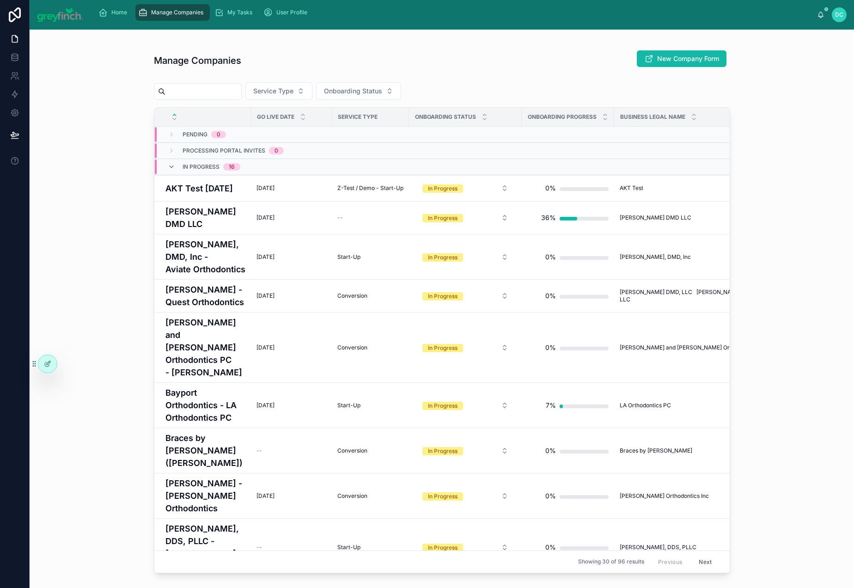  What do you see at coordinates (201, 167) in the screenshot?
I see `span: In Progress` at bounding box center [201, 167].